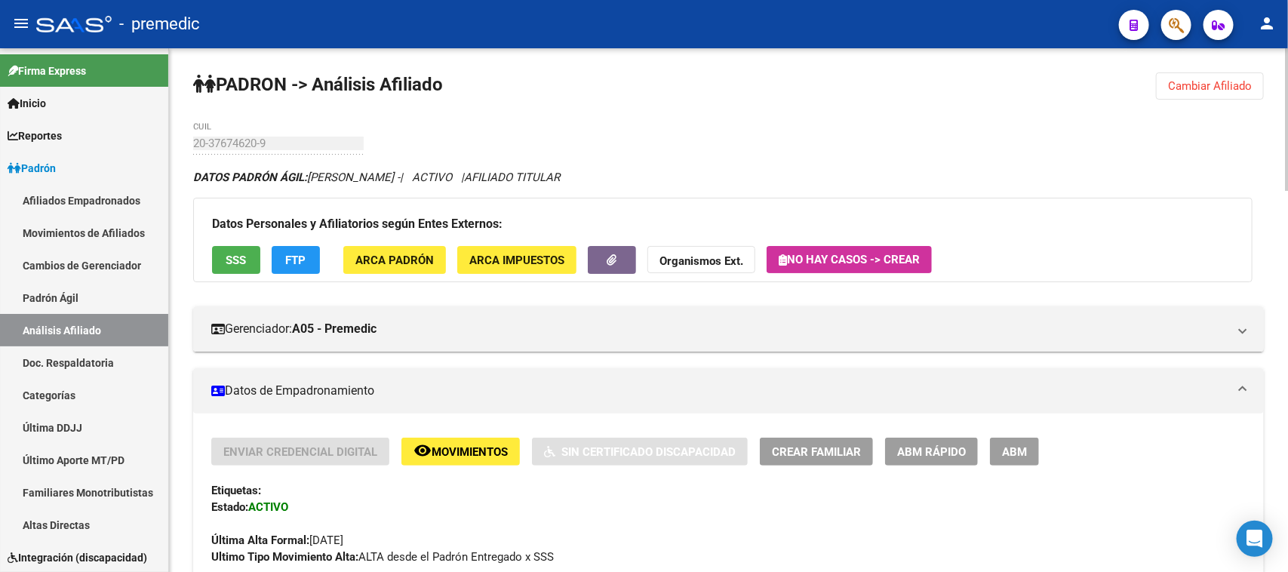  I want to click on span: Reportes, so click(35, 136).